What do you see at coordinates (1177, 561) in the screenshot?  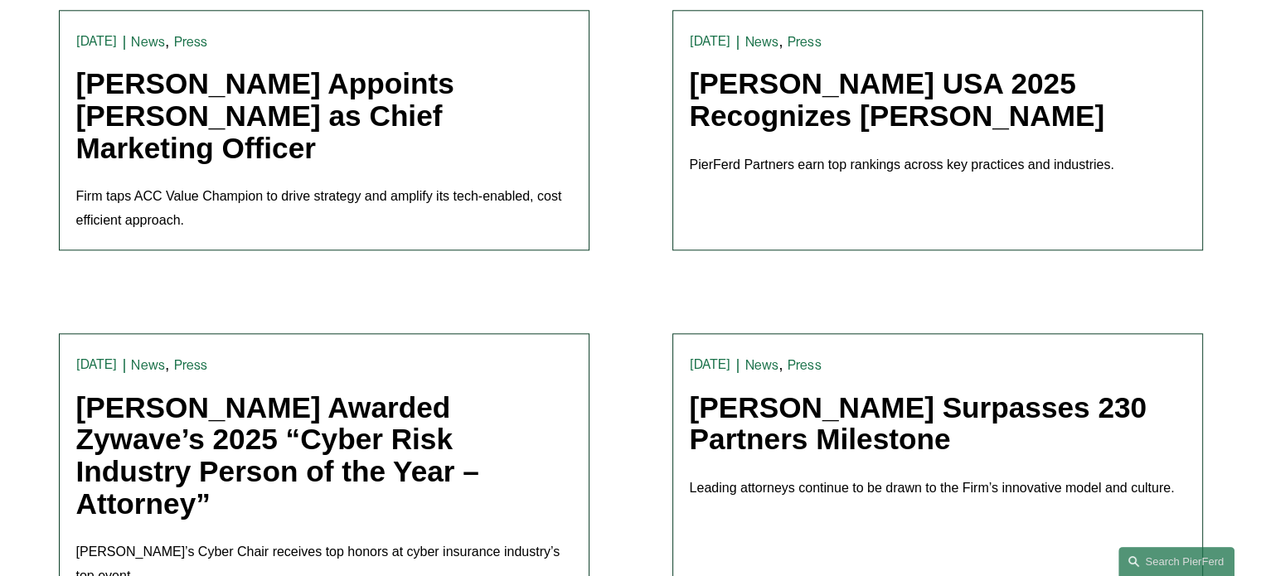 I see `a: Search this site` at bounding box center [1177, 561].